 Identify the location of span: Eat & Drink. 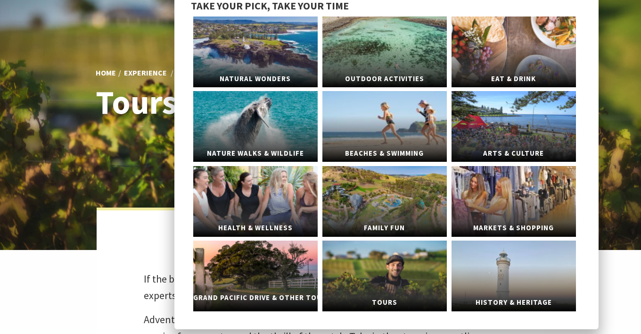
(514, 79).